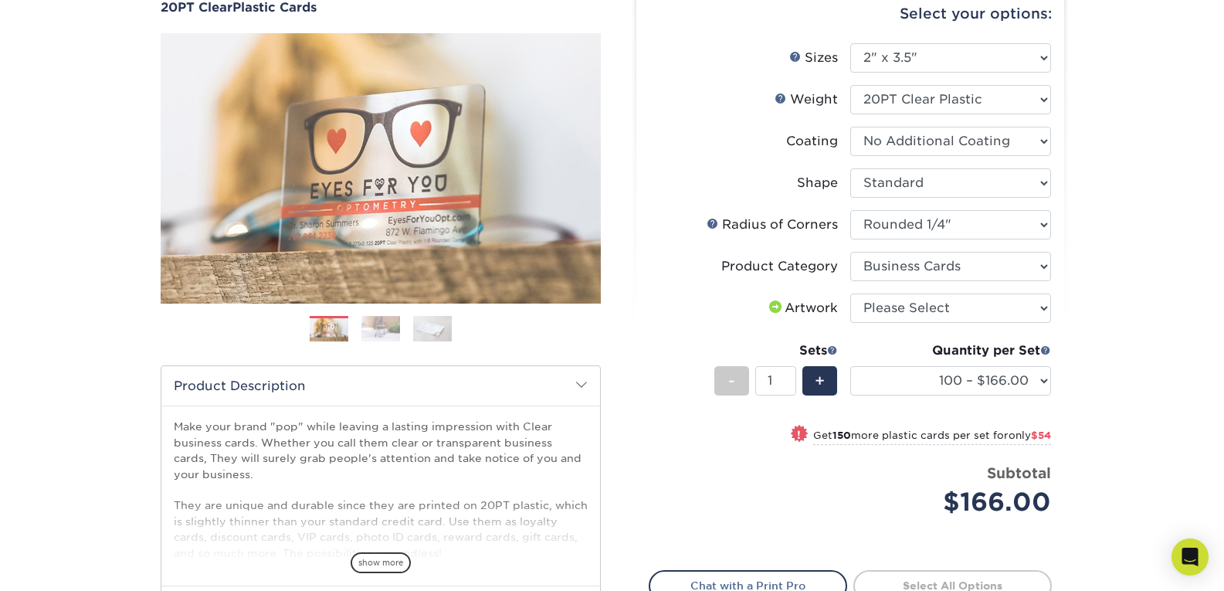 The width and height of the screenshot is (1224, 591). Describe the element at coordinates (1018, 472) in the screenshot. I see `strong: Subtotal` at that location.